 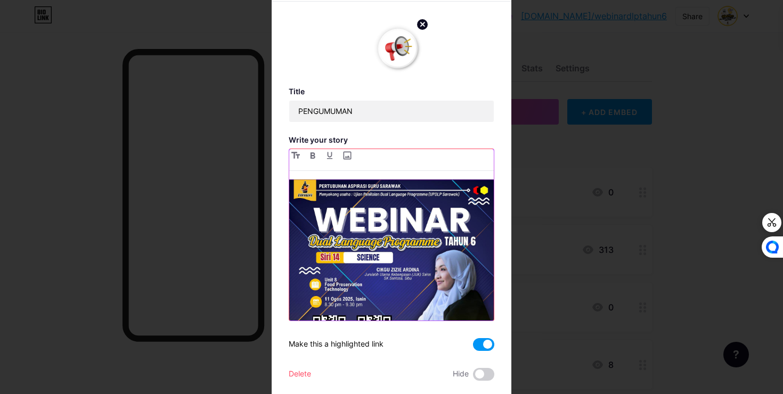 I want to click on input: Title, so click(x=392, y=111).